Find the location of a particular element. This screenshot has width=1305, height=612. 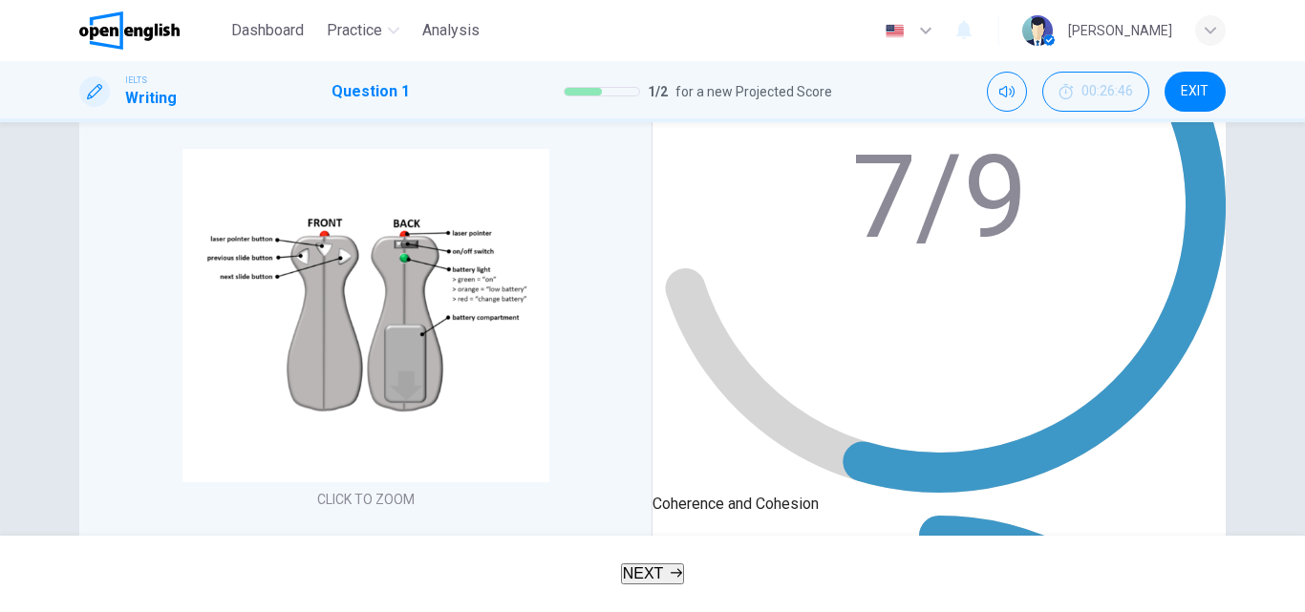

text: 7/9 is located at coordinates (939, 198).